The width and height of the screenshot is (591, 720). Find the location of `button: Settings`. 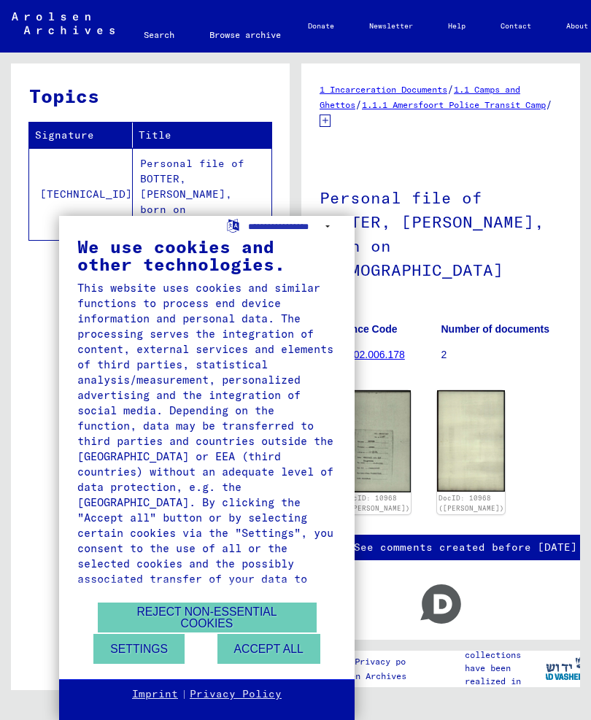

button: Settings is located at coordinates (139, 649).